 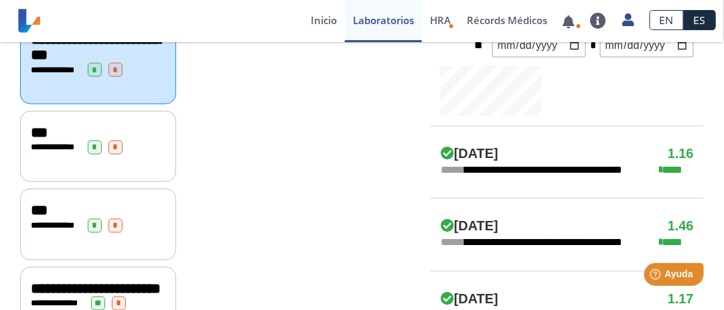 What do you see at coordinates (440, 20) in the screenshot?
I see `span: HRA` at bounding box center [440, 20].